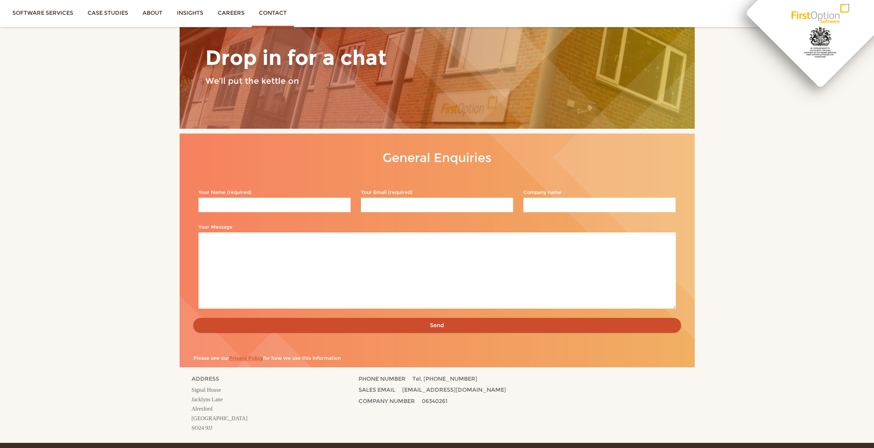 This screenshot has width=874, height=448. What do you see at coordinates (437, 202) in the screenshot?
I see `label: Your Email (required)` at bounding box center [437, 202].